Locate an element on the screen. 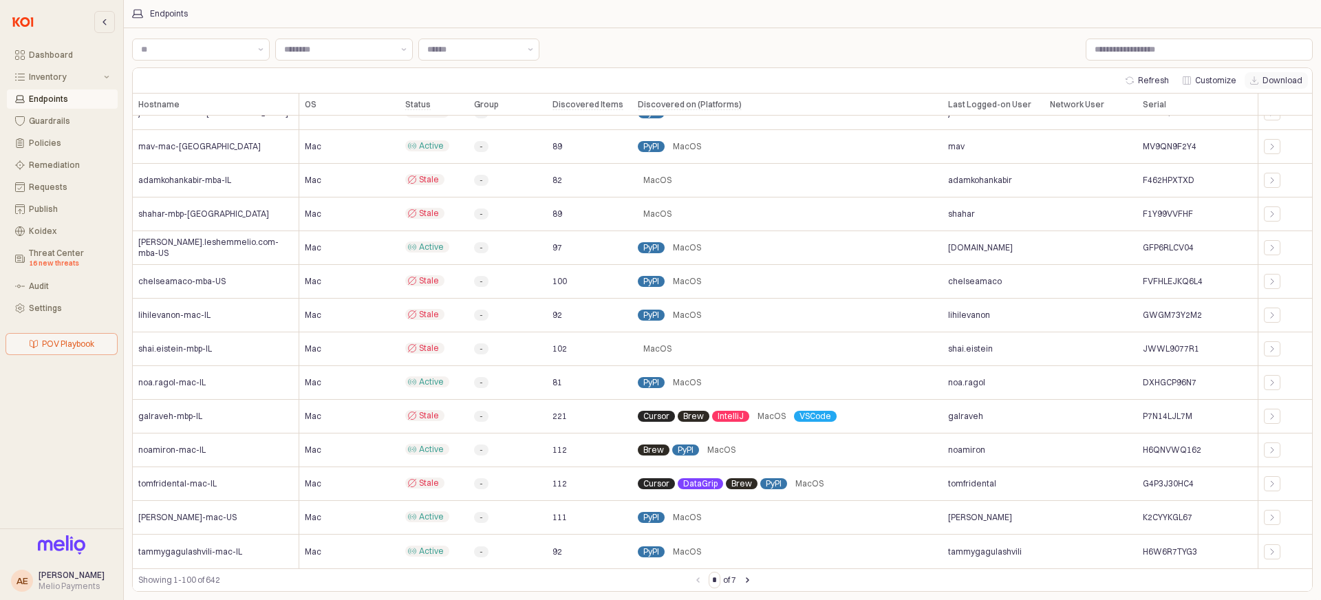 This screenshot has width=1321, height=600. span: 81 is located at coordinates (557, 382).